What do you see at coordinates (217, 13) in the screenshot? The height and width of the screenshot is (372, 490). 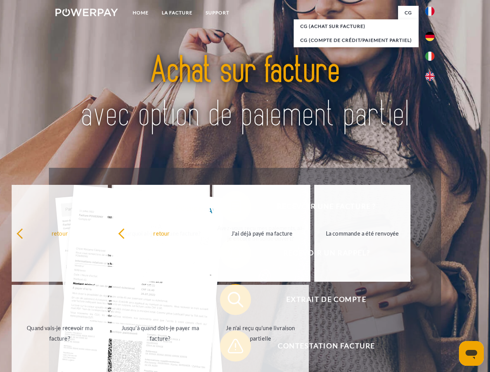 I see `a: Support` at bounding box center [217, 13].